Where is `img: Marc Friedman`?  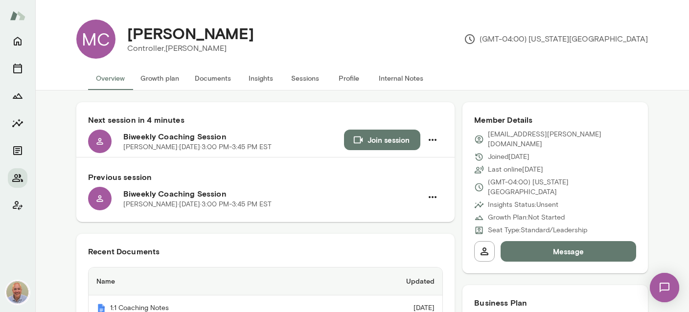 img: Marc Friedman is located at coordinates (18, 293).